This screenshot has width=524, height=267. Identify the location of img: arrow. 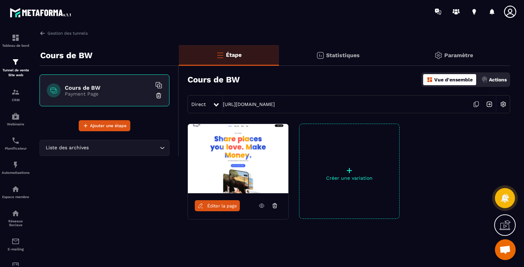
(43, 33).